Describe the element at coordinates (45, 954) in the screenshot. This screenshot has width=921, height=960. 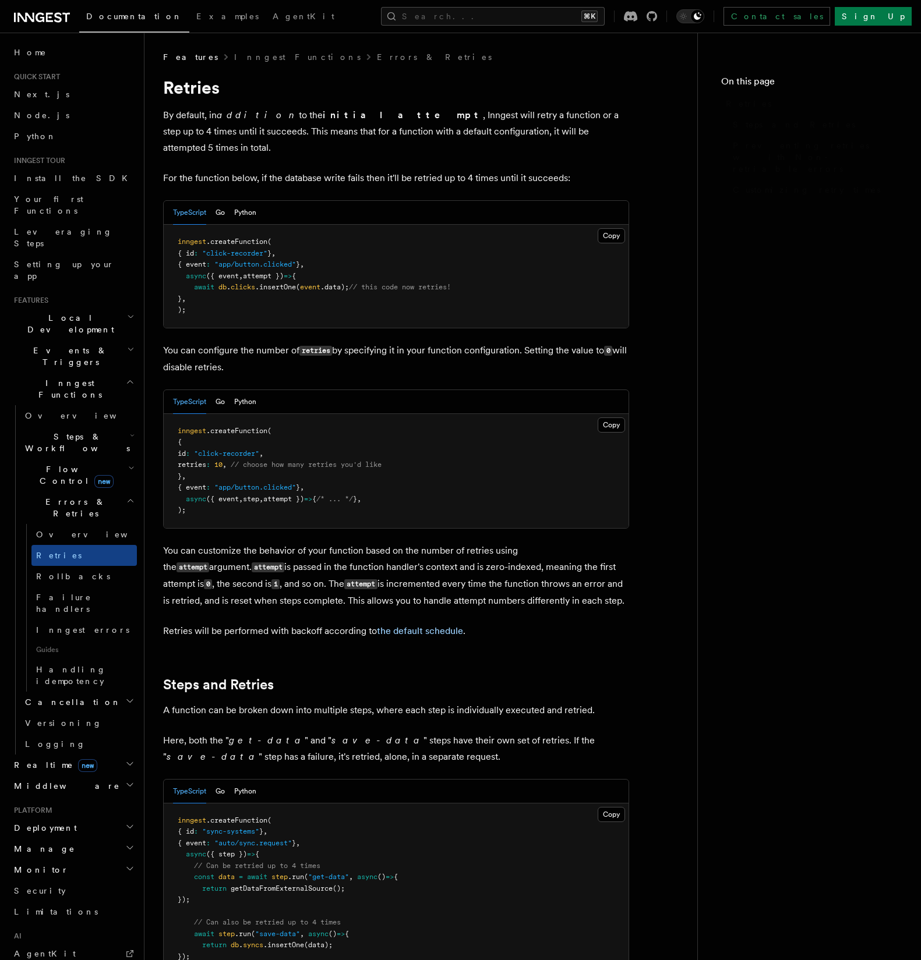
I see `span: AgentKit` at that location.